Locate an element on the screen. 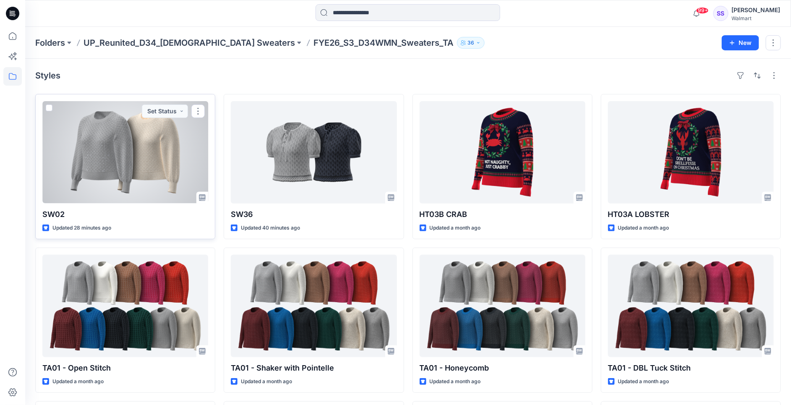 This screenshot has height=405, width=791. p: HT03A LOBSTER is located at coordinates (691, 215).